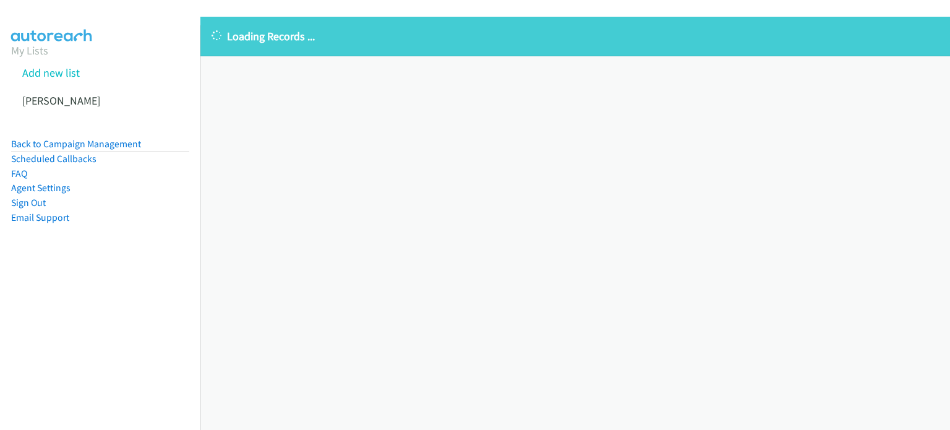  What do you see at coordinates (76, 143) in the screenshot?
I see `a: Back to Campaign Management` at bounding box center [76, 143].